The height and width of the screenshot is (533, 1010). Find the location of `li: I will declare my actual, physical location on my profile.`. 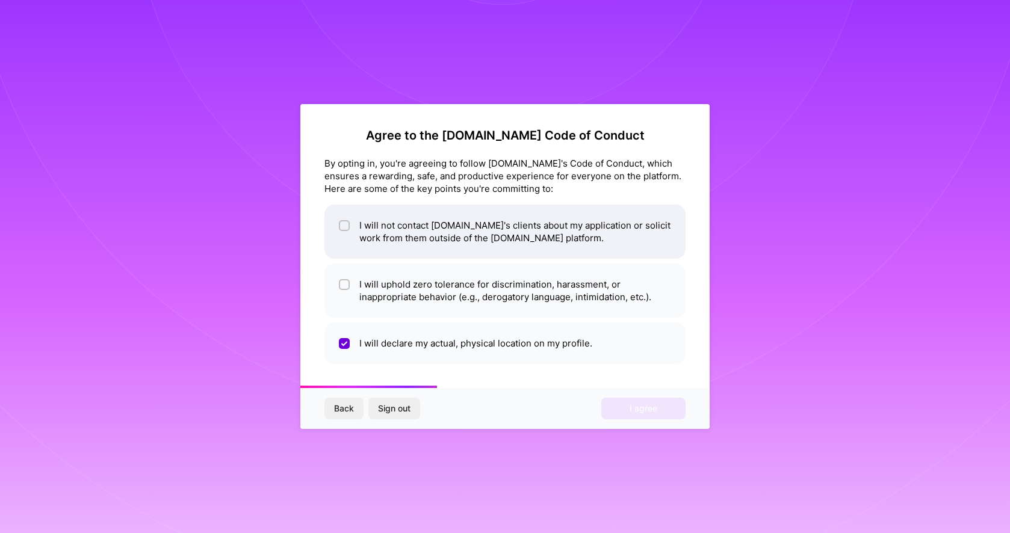

li: I will declare my actual, physical location on my profile. is located at coordinates (505, 343).